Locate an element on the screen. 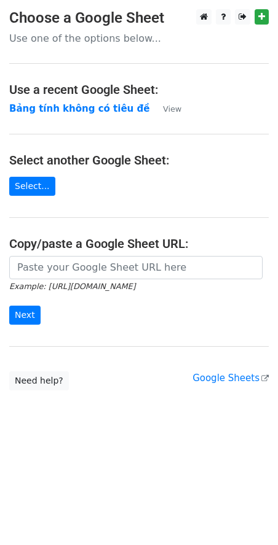 This screenshot has height=545, width=278. h3: Choose a Google Sheet is located at coordinates (139, 18).